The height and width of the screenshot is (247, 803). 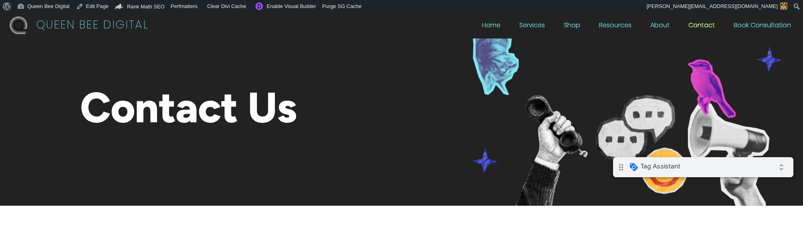 What do you see at coordinates (47, 9) in the screenshot?
I see `span: Tag Assistant` at bounding box center [47, 9].